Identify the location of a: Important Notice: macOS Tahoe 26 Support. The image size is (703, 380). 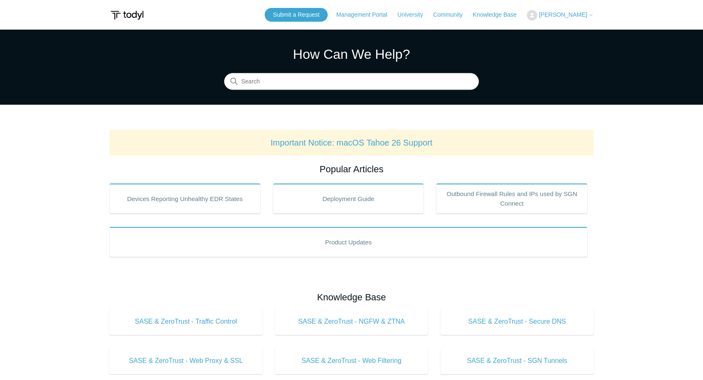
(351, 143).